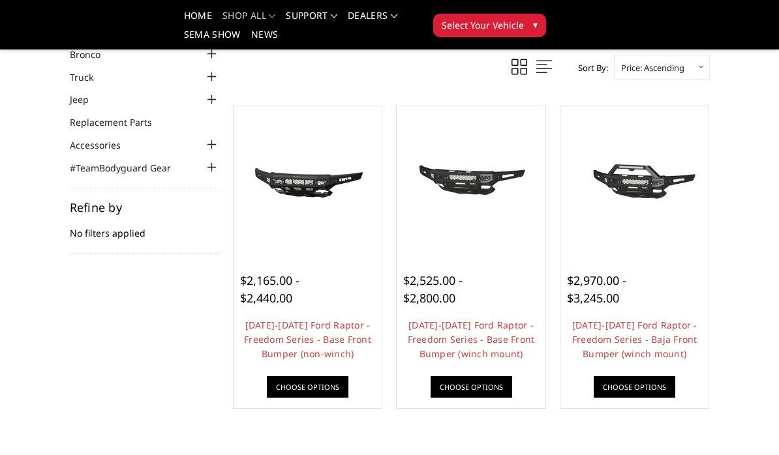  I want to click on a: 2021-2025 Ford Raptor - Freedom Series - Base Front Bumper (non-winch) 2021-2025 Ford Raptor - Fr..., so click(308, 181).